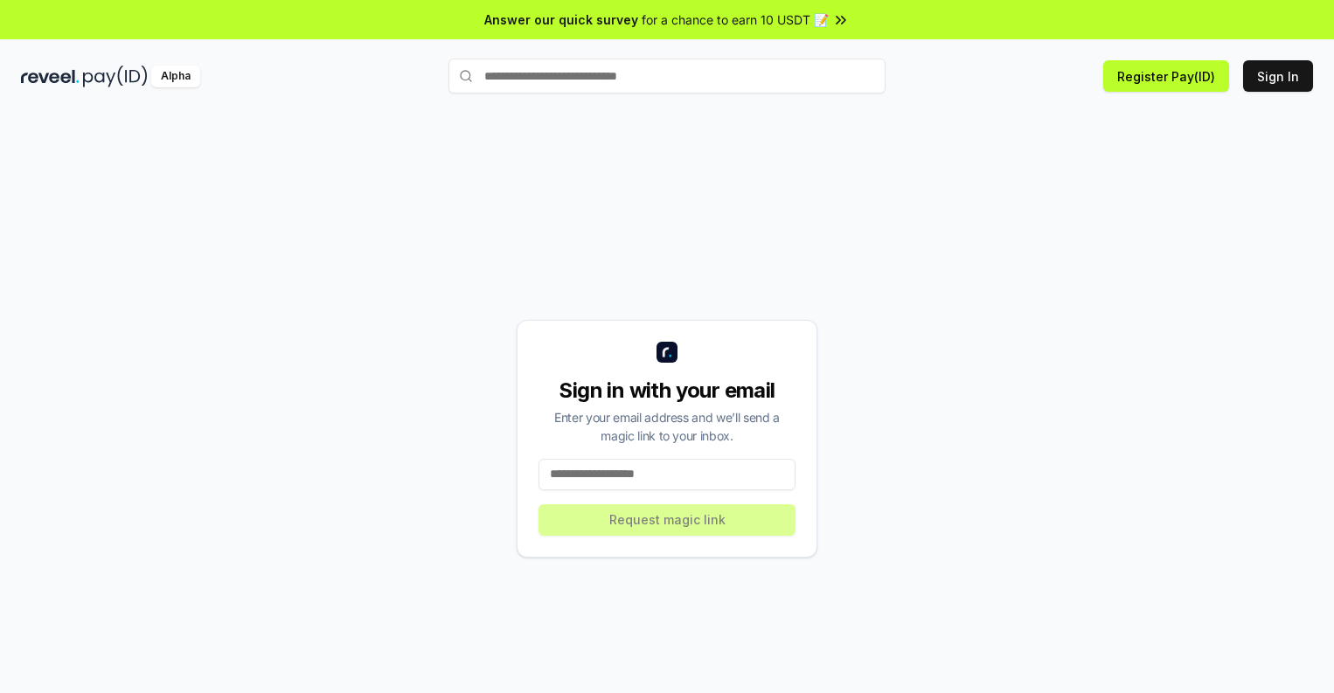 Image resolution: width=1334 pixels, height=693 pixels. Describe the element at coordinates (561, 19) in the screenshot. I see `span: Answer our quick survey` at that location.